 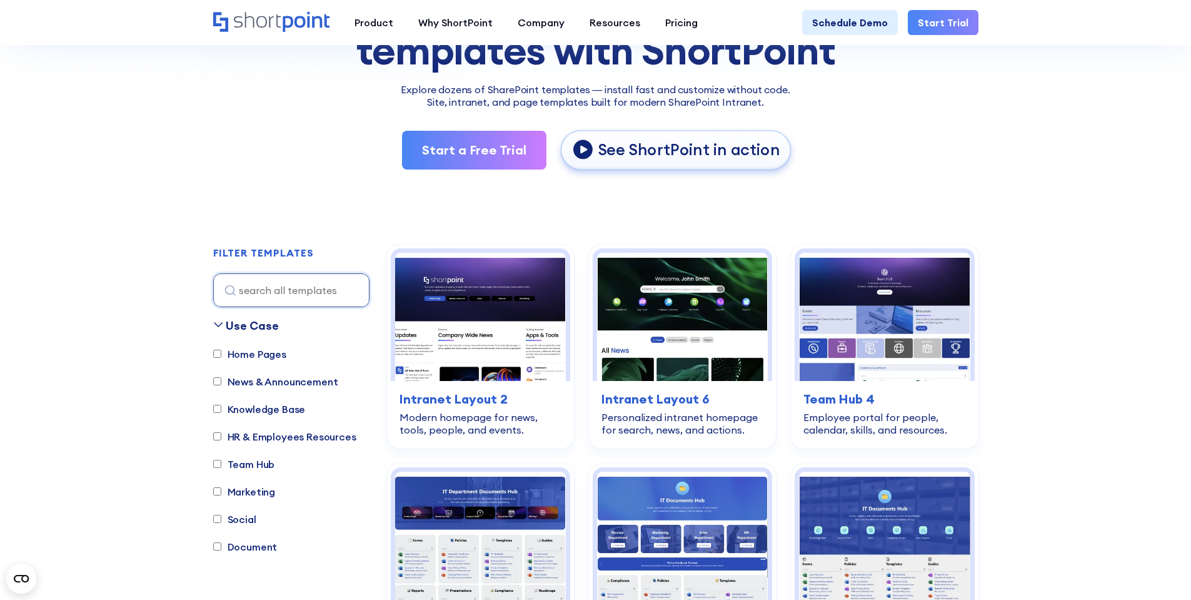 I want to click on input: Home Pages, so click(x=217, y=353).